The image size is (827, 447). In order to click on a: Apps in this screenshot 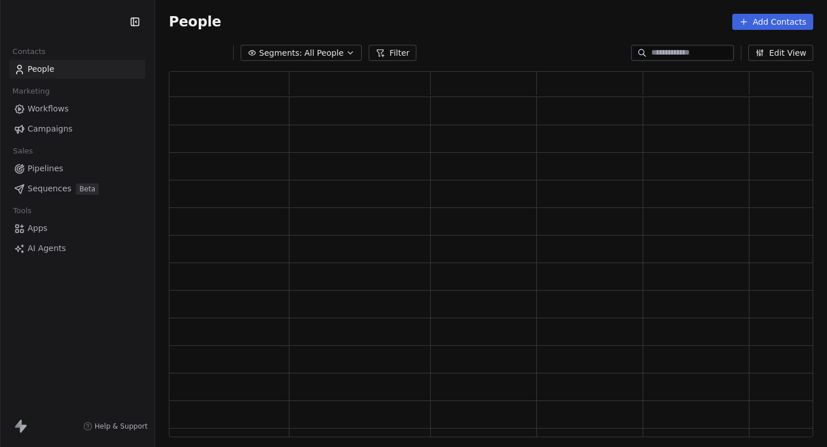, I will do `click(77, 228)`.